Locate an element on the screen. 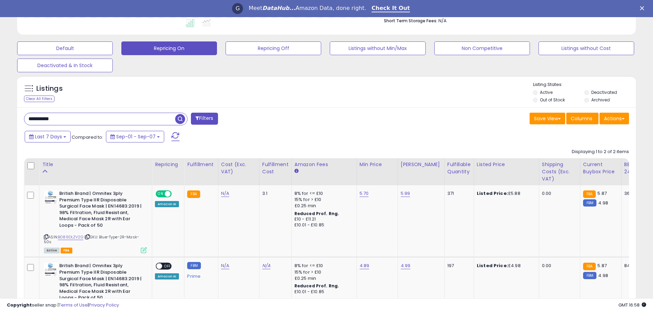  button: Deactivated & In Stock is located at coordinates (65, 65).